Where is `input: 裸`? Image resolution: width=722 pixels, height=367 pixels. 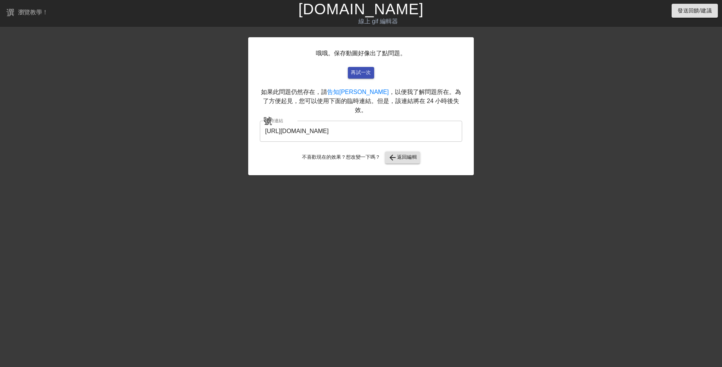
input: 裸 is located at coordinates (361, 131).